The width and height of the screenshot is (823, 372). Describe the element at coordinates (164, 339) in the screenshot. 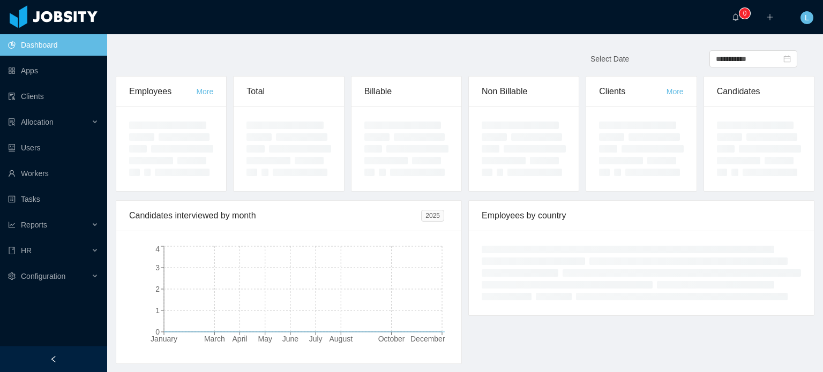

I see `tspan: January` at that location.